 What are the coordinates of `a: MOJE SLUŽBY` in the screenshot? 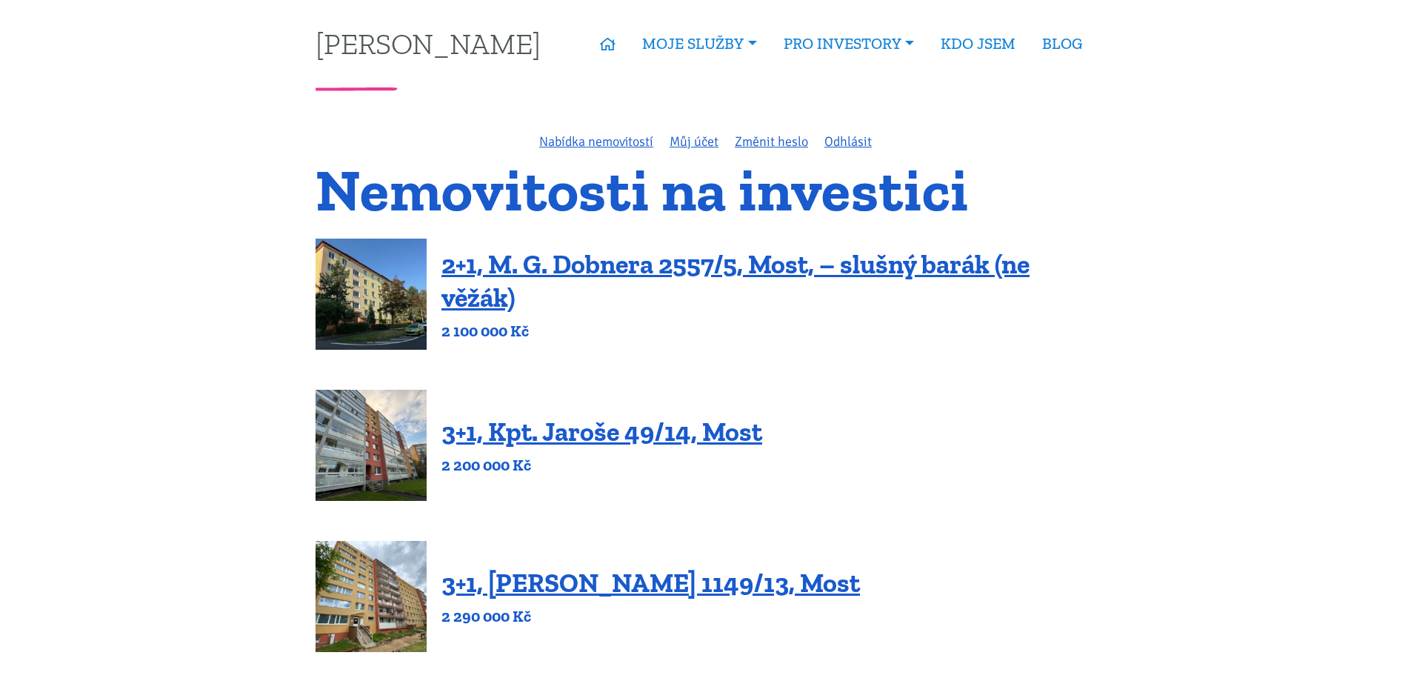 It's located at (699, 44).